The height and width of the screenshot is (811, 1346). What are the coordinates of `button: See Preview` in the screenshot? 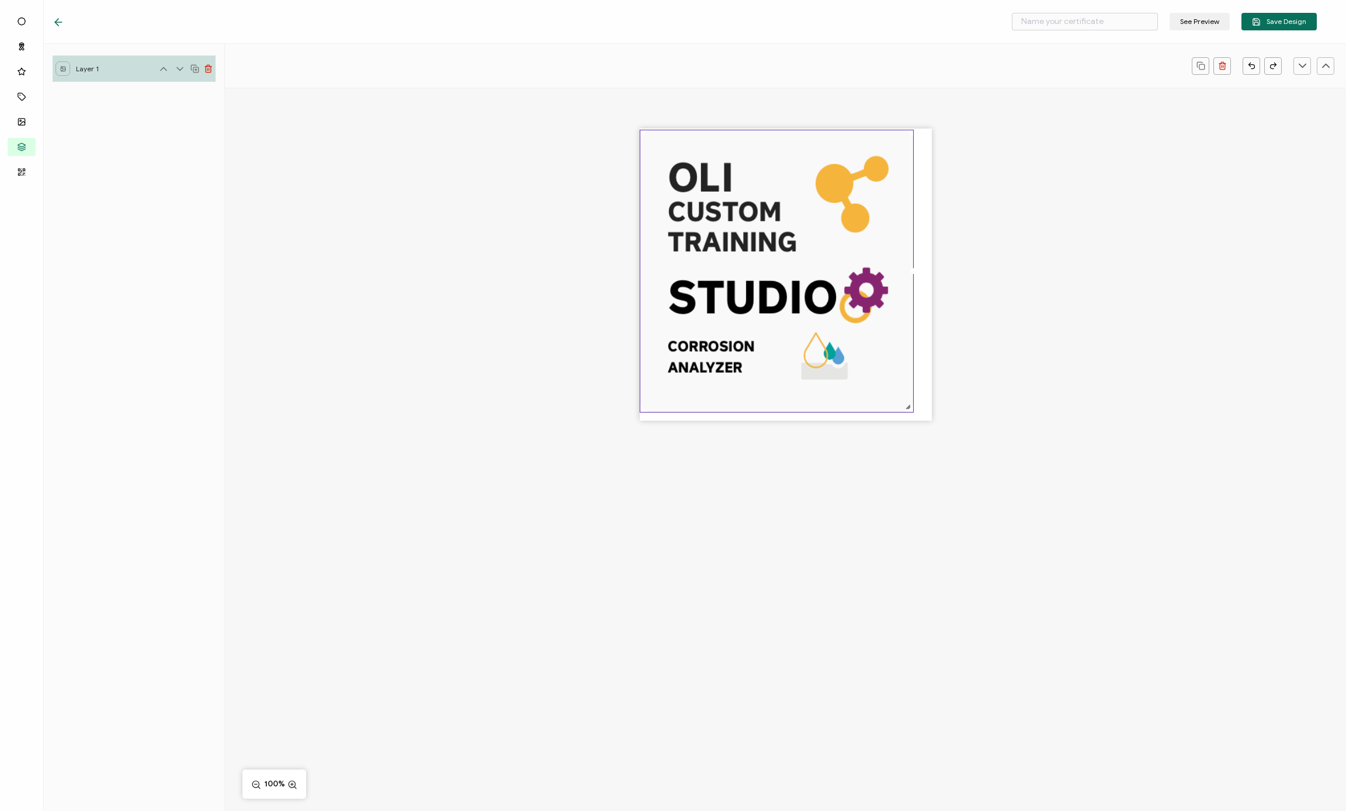 It's located at (1199, 22).